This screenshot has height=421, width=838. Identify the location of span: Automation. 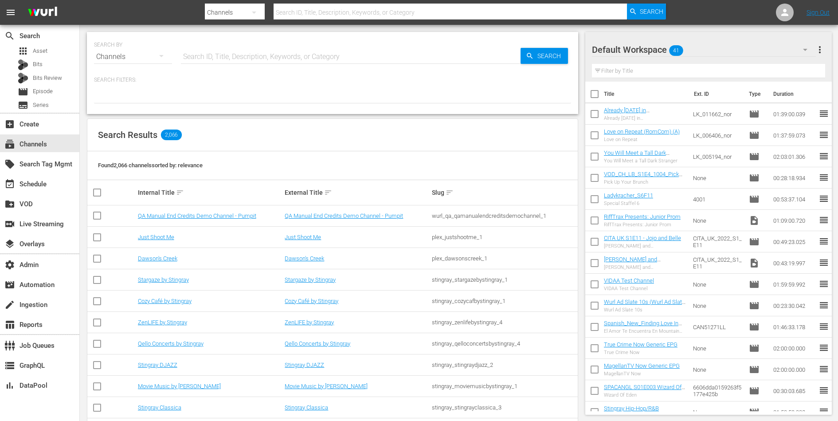
(10, 285).